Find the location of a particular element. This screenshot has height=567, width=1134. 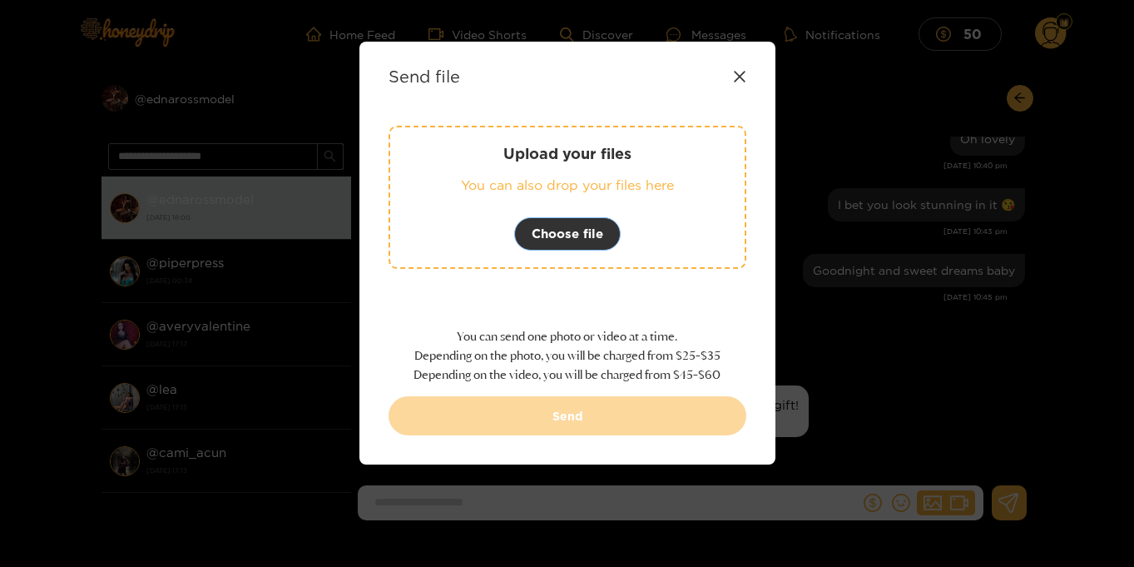

p: You can send one photo or video at a time. Depending on the photo, you will be charged from $25-$... is located at coordinates (567, 355).